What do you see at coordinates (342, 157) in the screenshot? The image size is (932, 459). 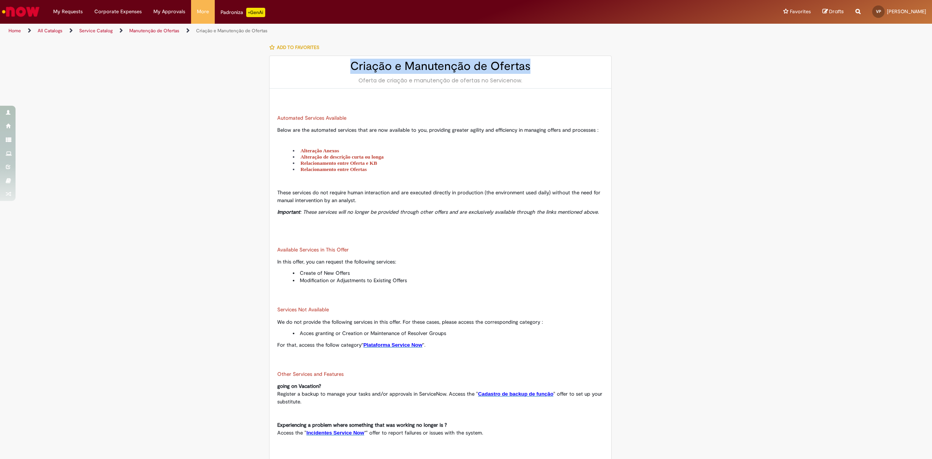 I see `a: Alteração de descrição curta ou longa` at bounding box center [342, 157].